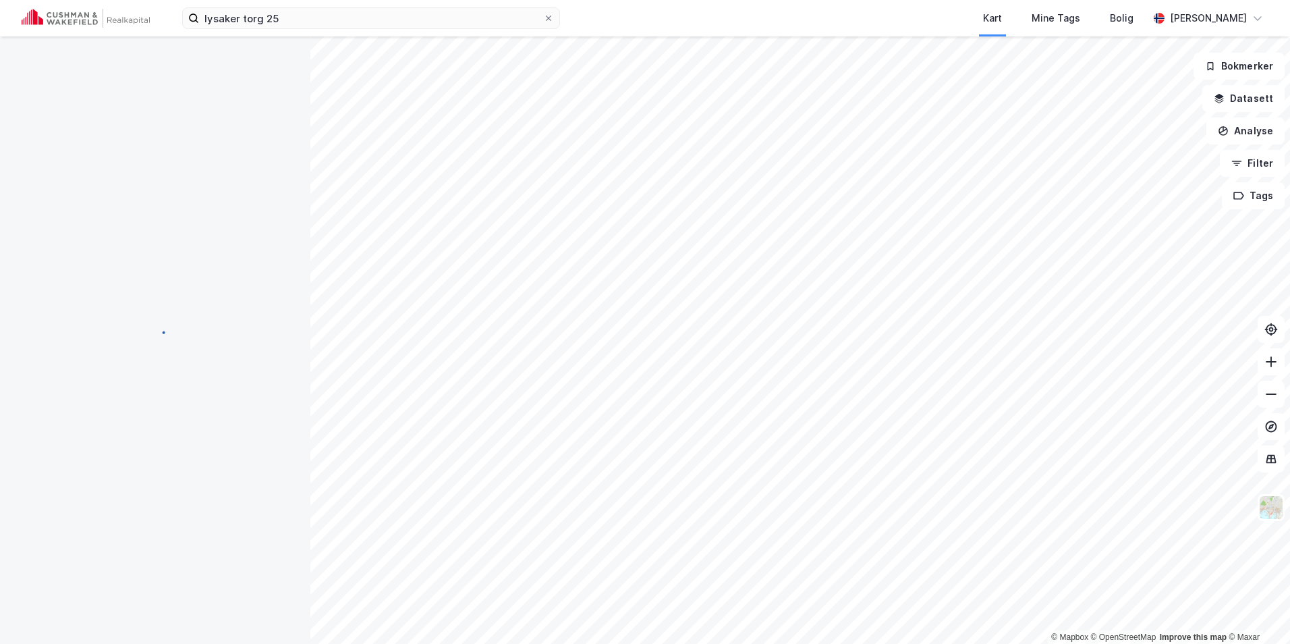  I want to click on button: Datasett, so click(1243, 98).